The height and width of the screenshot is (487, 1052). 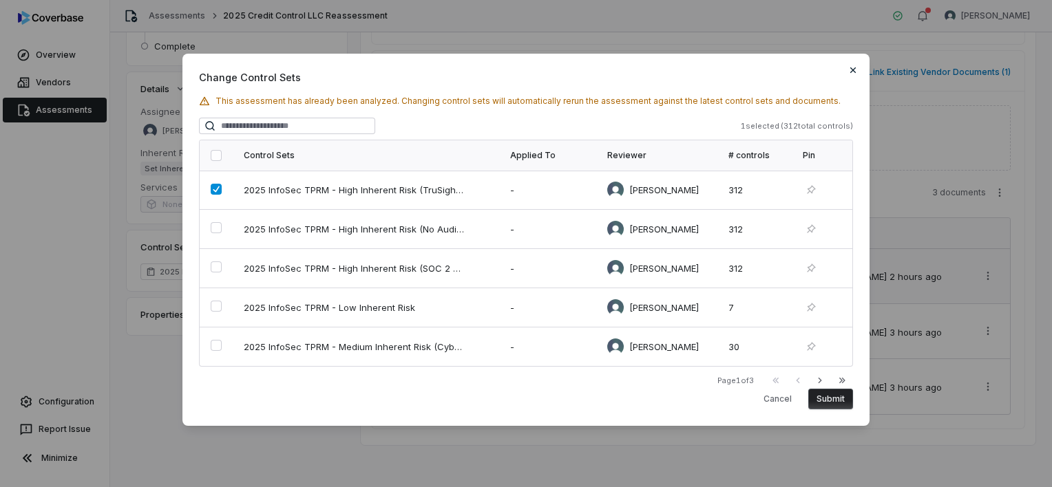 What do you see at coordinates (830, 399) in the screenshot?
I see `button: Submit` at bounding box center [830, 399].